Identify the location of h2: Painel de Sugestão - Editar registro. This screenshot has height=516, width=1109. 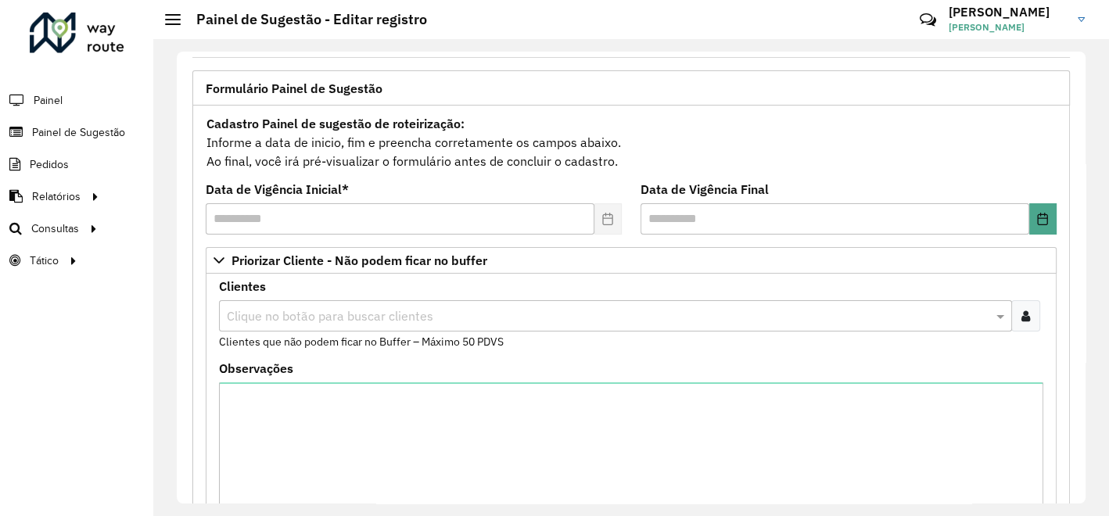
(303, 20).